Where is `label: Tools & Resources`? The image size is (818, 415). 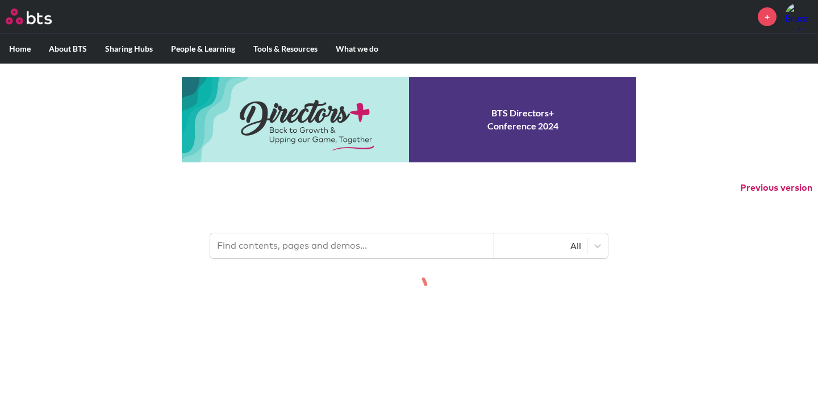
label: Tools & Resources is located at coordinates (285, 49).